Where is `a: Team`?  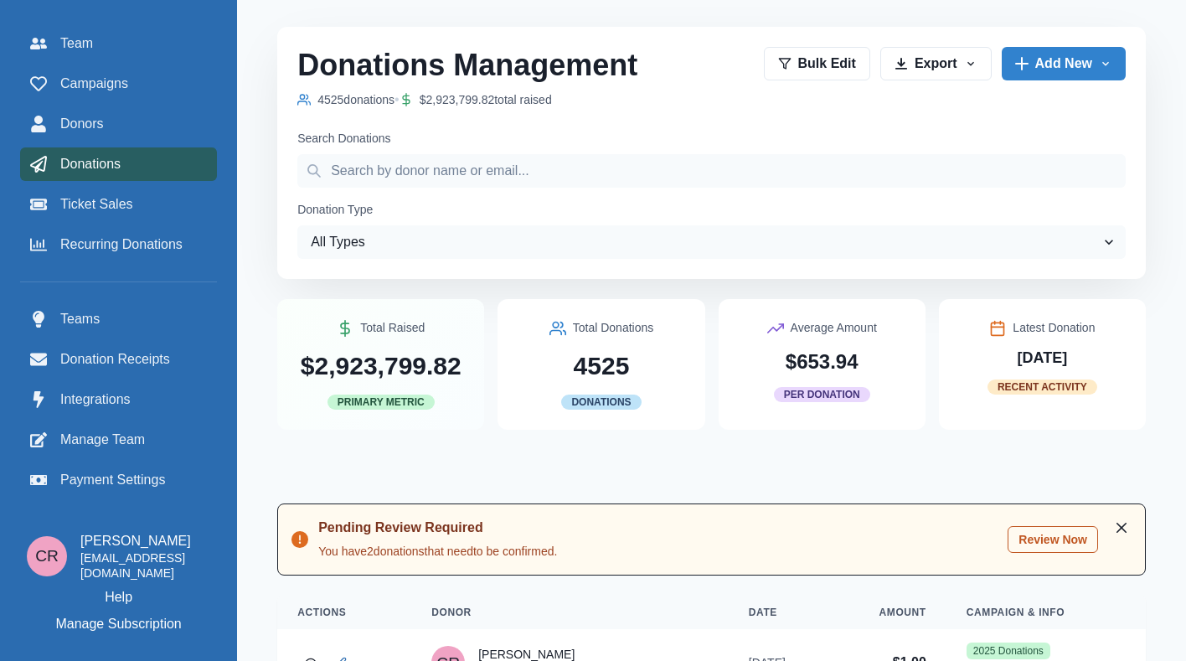 a: Team is located at coordinates (118, 44).